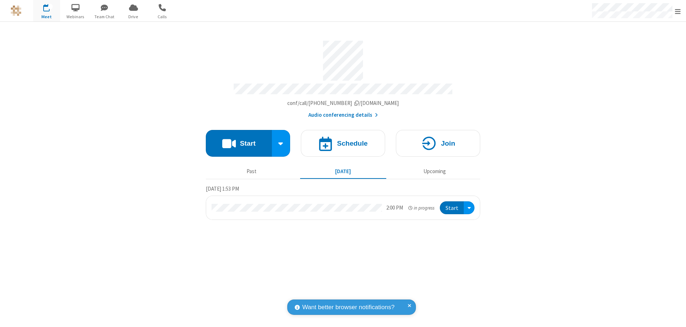 The image size is (686, 327). What do you see at coordinates (348, 308) in the screenshot?
I see `span: Want better browser notifications?` at bounding box center [348, 308].